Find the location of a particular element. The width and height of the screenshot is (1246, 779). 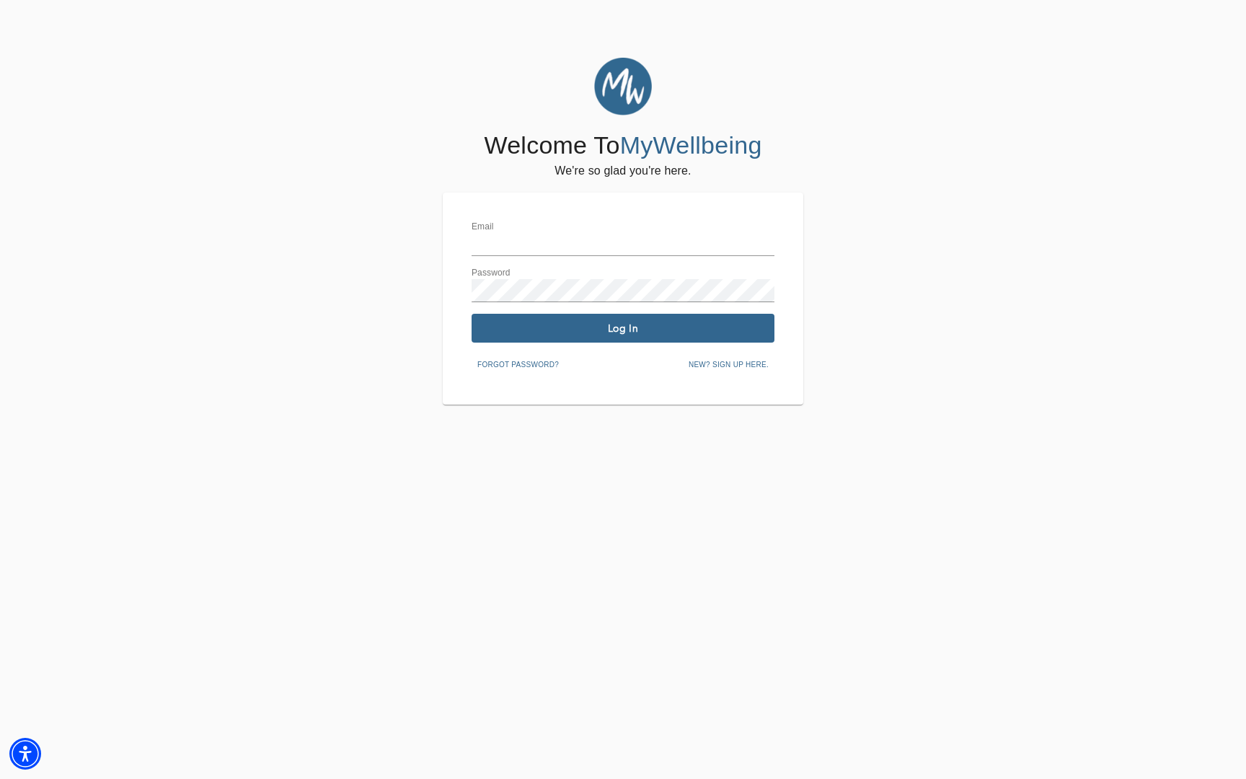

h6: We're so glad you're here. is located at coordinates (622, 171).